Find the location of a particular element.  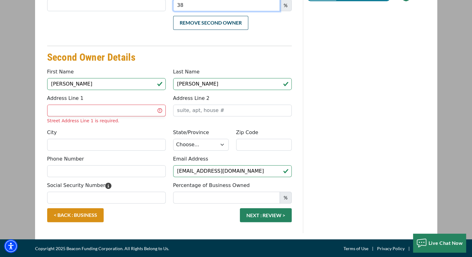

button: Remove Second Owner is located at coordinates (211, 23).